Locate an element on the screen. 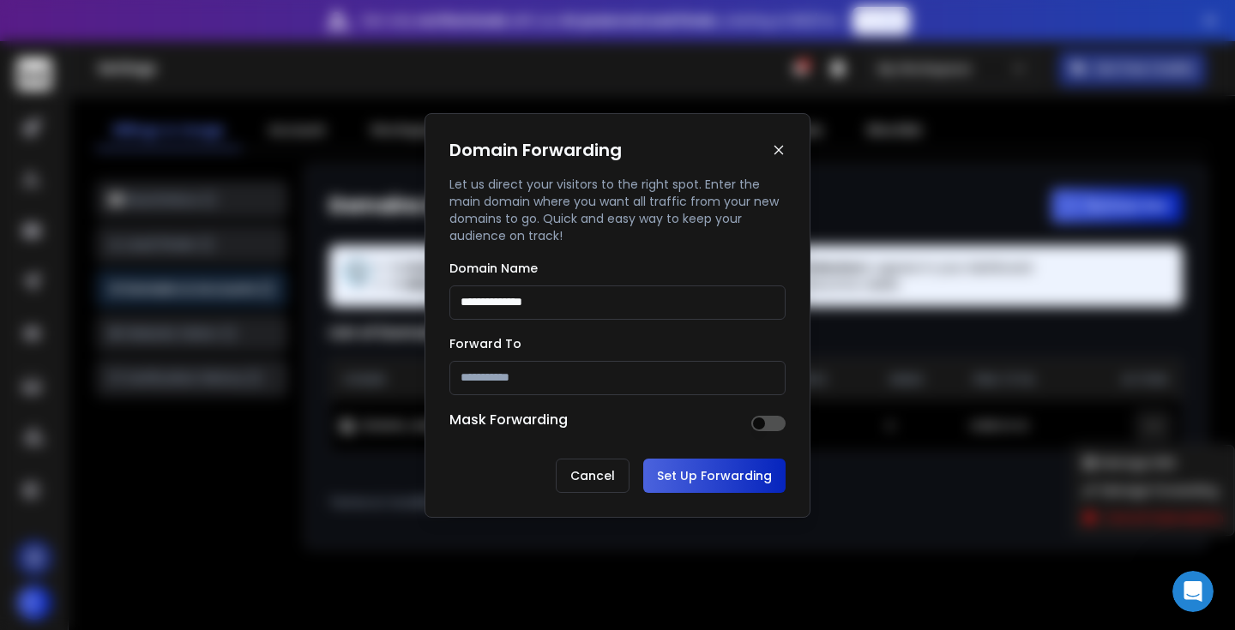 Image resolution: width=1235 pixels, height=630 pixels. label: Forward To is located at coordinates (485, 344).